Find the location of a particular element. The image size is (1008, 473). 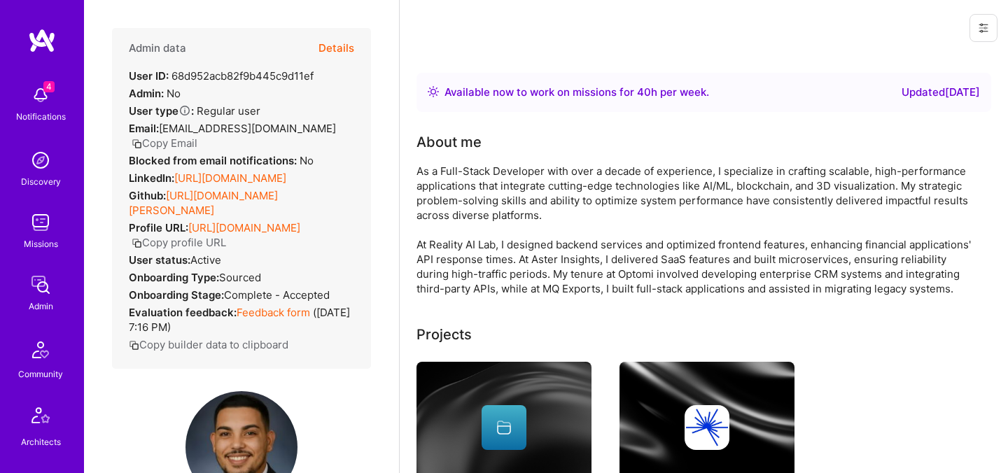

div: Notifications is located at coordinates (41, 116).